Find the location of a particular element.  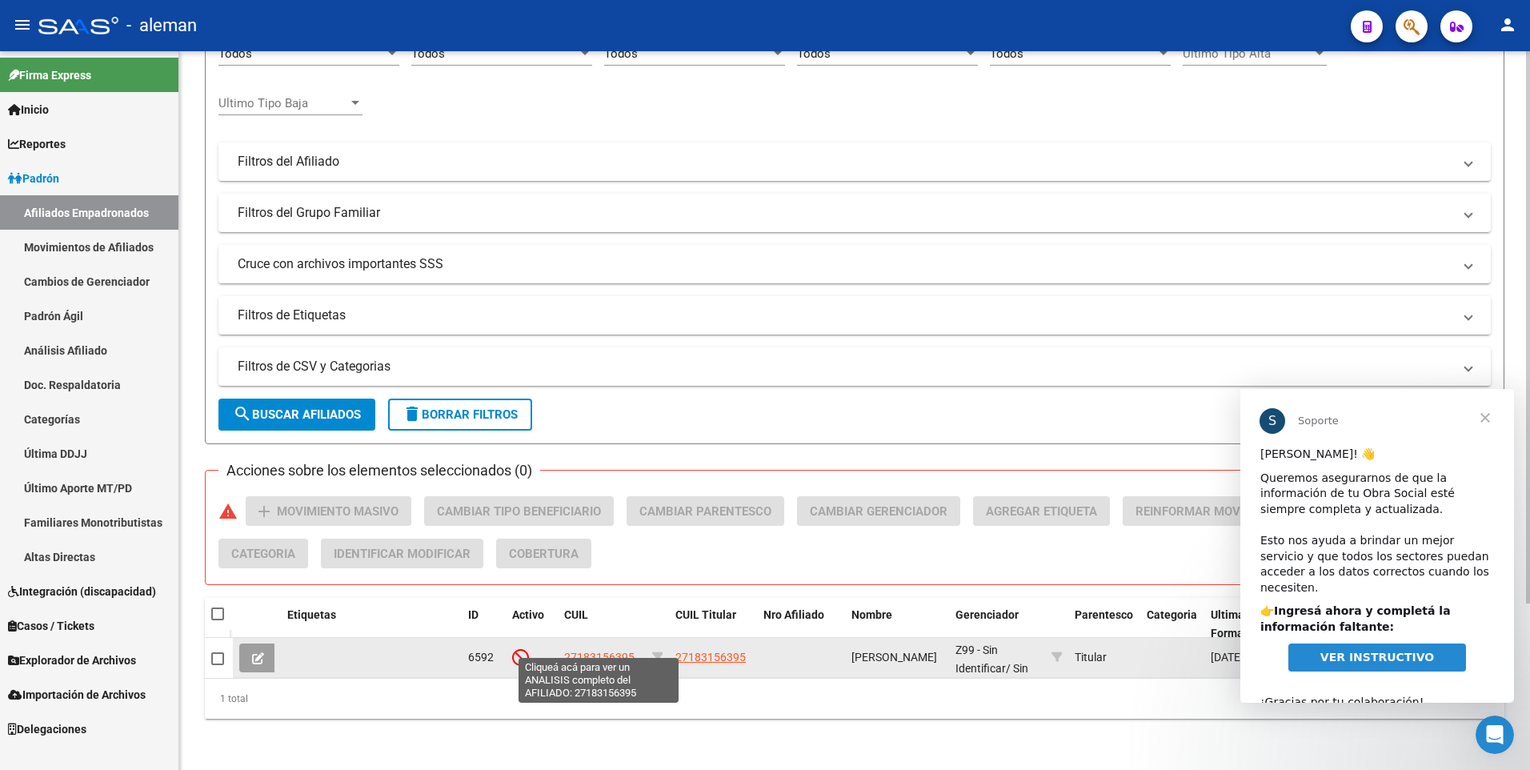

span: Cambiar Tipo Beneficiario is located at coordinates (518, 511).